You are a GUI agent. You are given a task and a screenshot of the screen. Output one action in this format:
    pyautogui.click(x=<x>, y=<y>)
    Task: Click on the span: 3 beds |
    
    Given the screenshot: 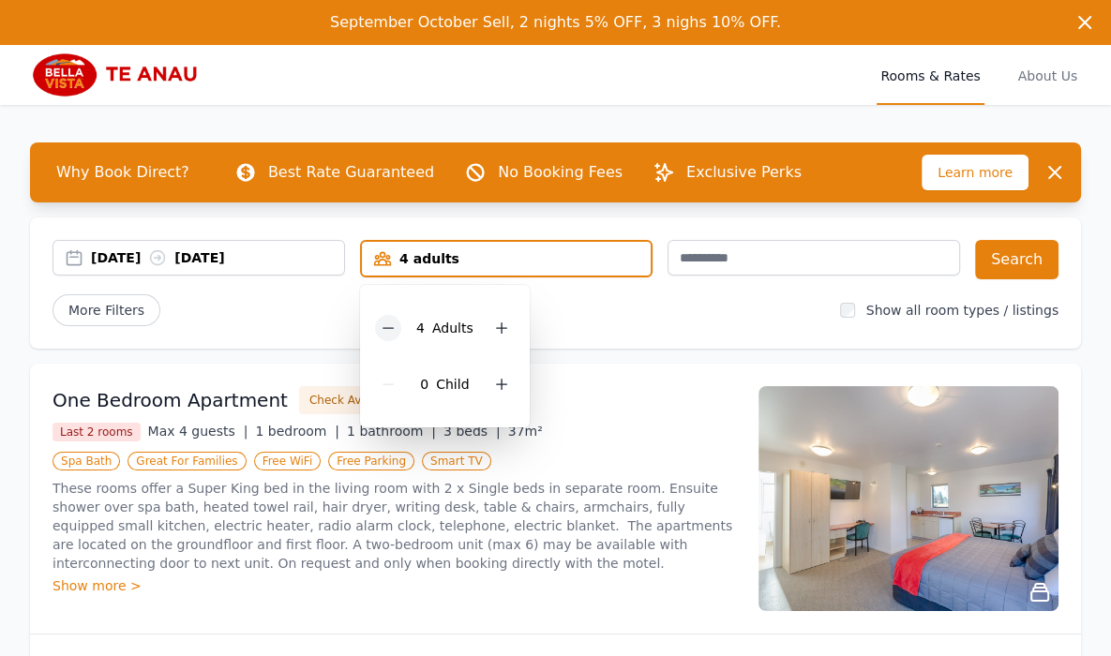 What is the action you would take?
    pyautogui.click(x=472, y=431)
    